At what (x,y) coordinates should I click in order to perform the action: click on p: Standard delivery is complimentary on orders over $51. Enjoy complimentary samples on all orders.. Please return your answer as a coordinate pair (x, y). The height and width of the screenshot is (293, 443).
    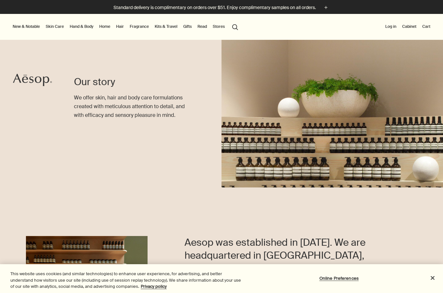
    Looking at the image, I should click on (215, 7).